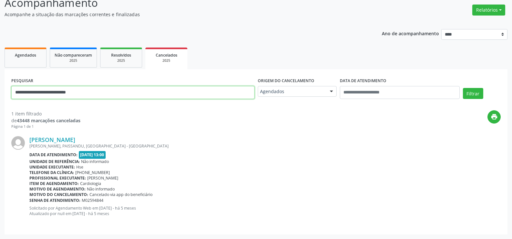  Describe the element at coordinates (363, 81) in the screenshot. I see `label: DATA DE ATENDIMENTO` at that location.